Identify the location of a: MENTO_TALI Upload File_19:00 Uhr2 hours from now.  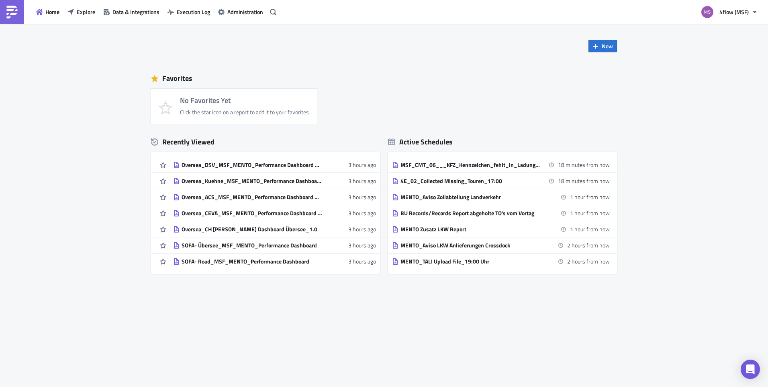
(501, 261).